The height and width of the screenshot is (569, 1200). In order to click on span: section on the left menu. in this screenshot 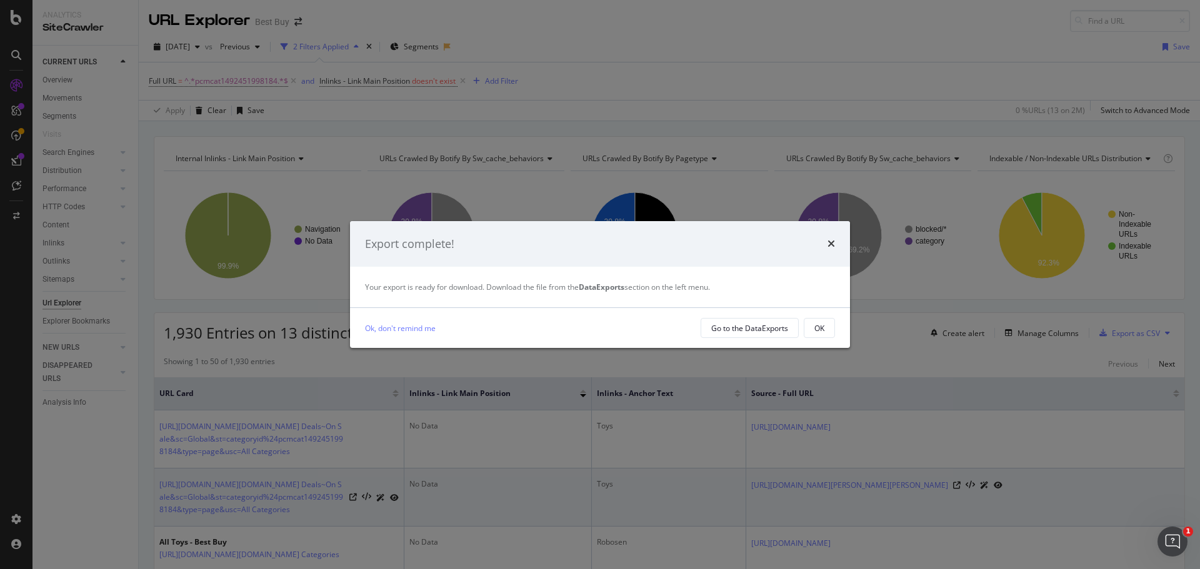, I will do `click(644, 287)`.